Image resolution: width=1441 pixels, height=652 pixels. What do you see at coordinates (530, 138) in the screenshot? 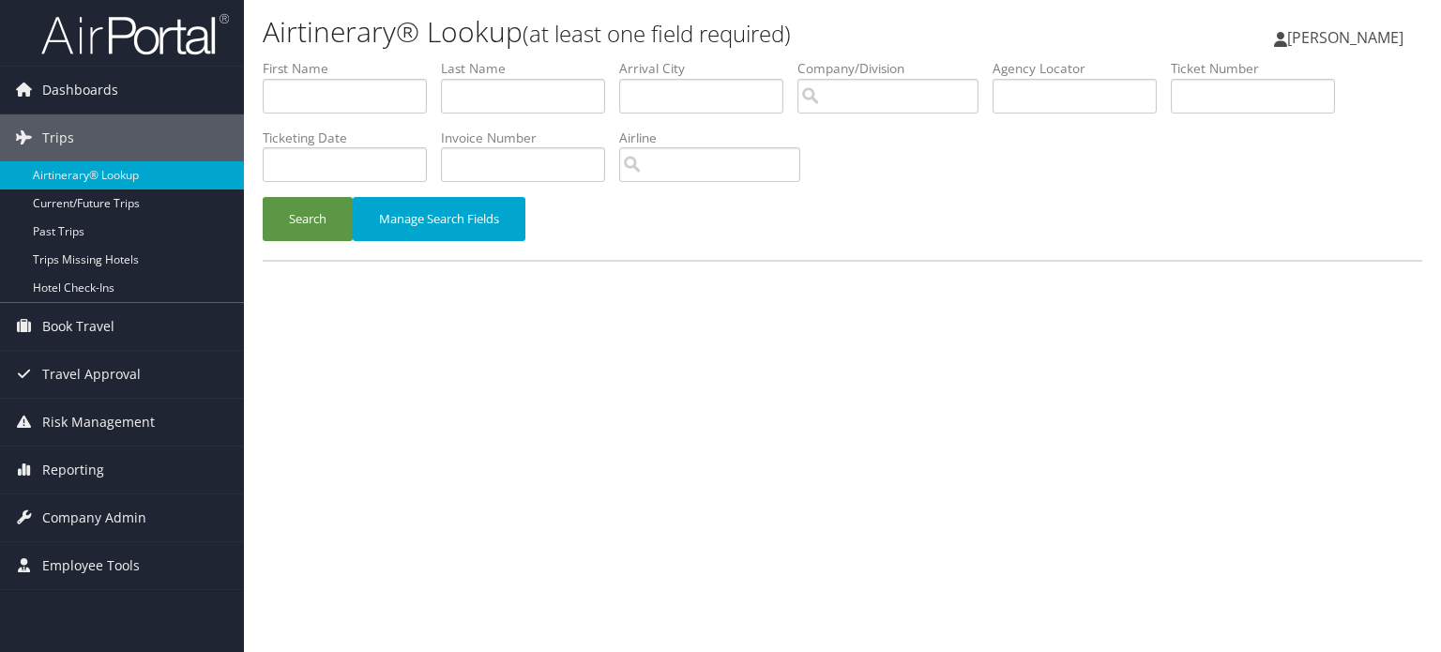
I see `label: Invoice Number` at bounding box center [530, 138].